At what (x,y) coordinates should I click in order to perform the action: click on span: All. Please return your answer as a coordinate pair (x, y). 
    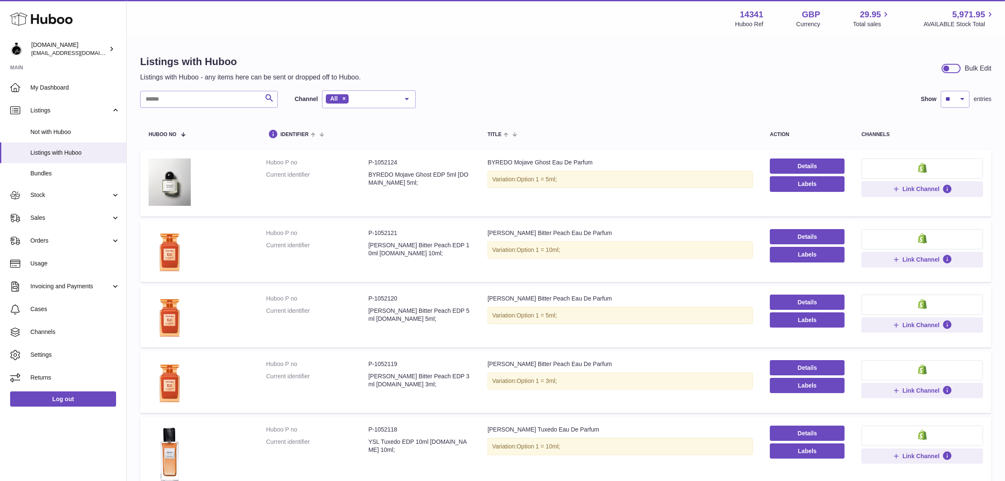
    Looking at the image, I should click on (334, 98).